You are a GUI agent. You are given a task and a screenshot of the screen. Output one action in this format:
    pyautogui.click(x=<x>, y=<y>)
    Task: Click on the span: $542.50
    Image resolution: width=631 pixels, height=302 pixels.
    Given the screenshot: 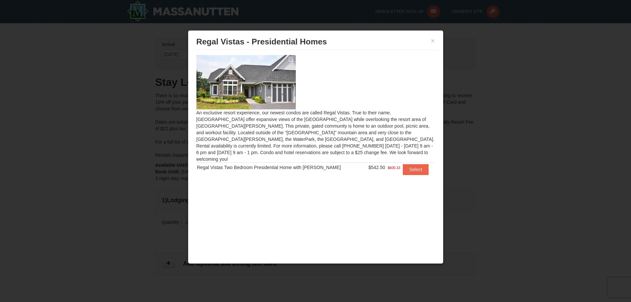 What is the action you would take?
    pyautogui.click(x=376, y=167)
    